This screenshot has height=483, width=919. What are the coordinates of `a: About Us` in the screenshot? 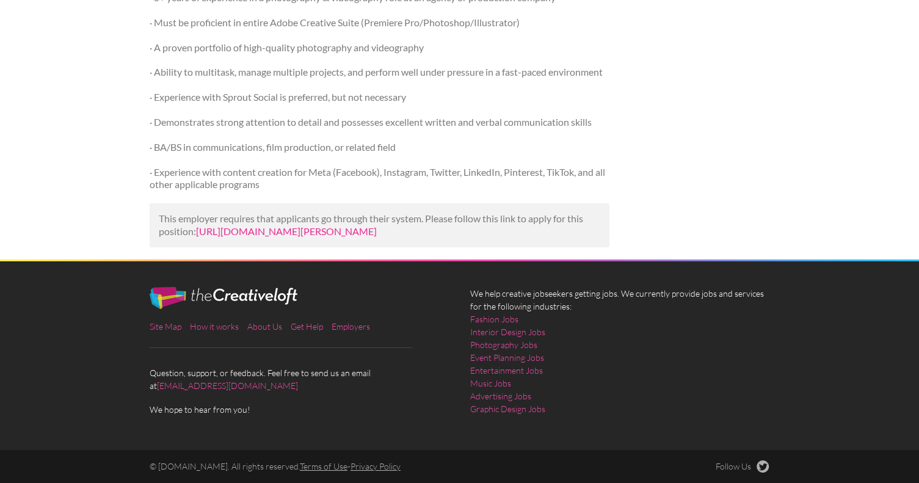 It's located at (264, 326).